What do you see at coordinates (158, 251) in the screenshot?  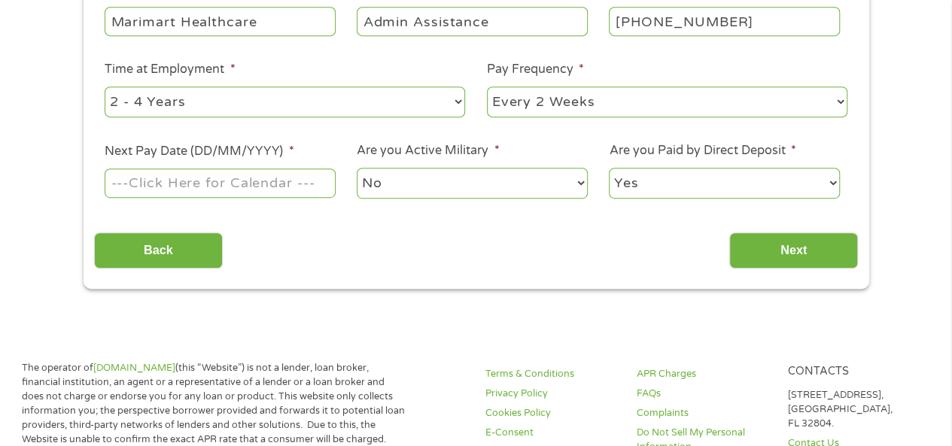 I see `input: Back` at bounding box center [158, 251].